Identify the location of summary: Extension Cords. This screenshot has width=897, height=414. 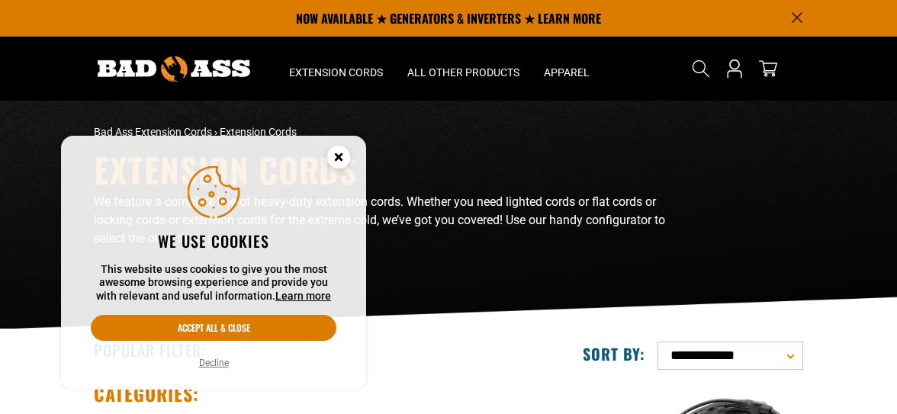
(336, 69).